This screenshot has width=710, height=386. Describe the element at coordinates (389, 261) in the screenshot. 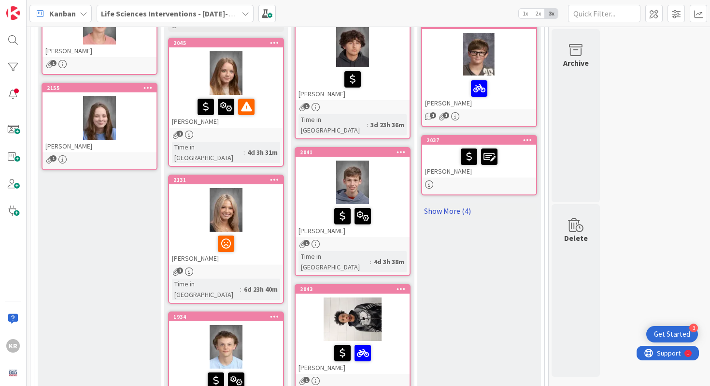

I see `div: 4d 3h 38m` at that location.